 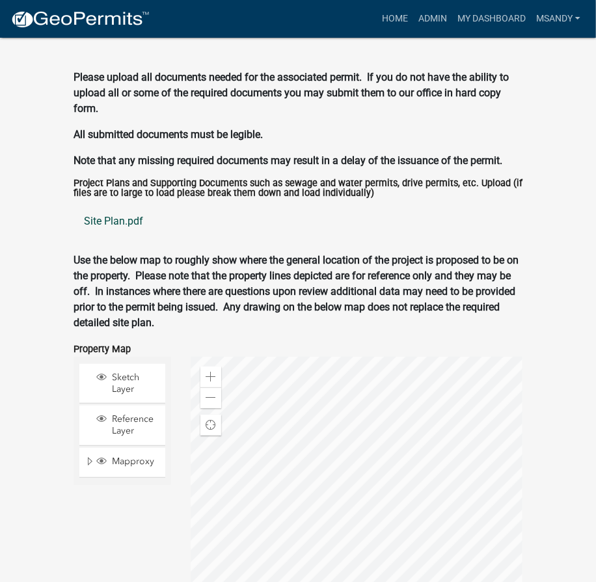 I want to click on a: Site Plan.pdf, so click(x=298, y=221).